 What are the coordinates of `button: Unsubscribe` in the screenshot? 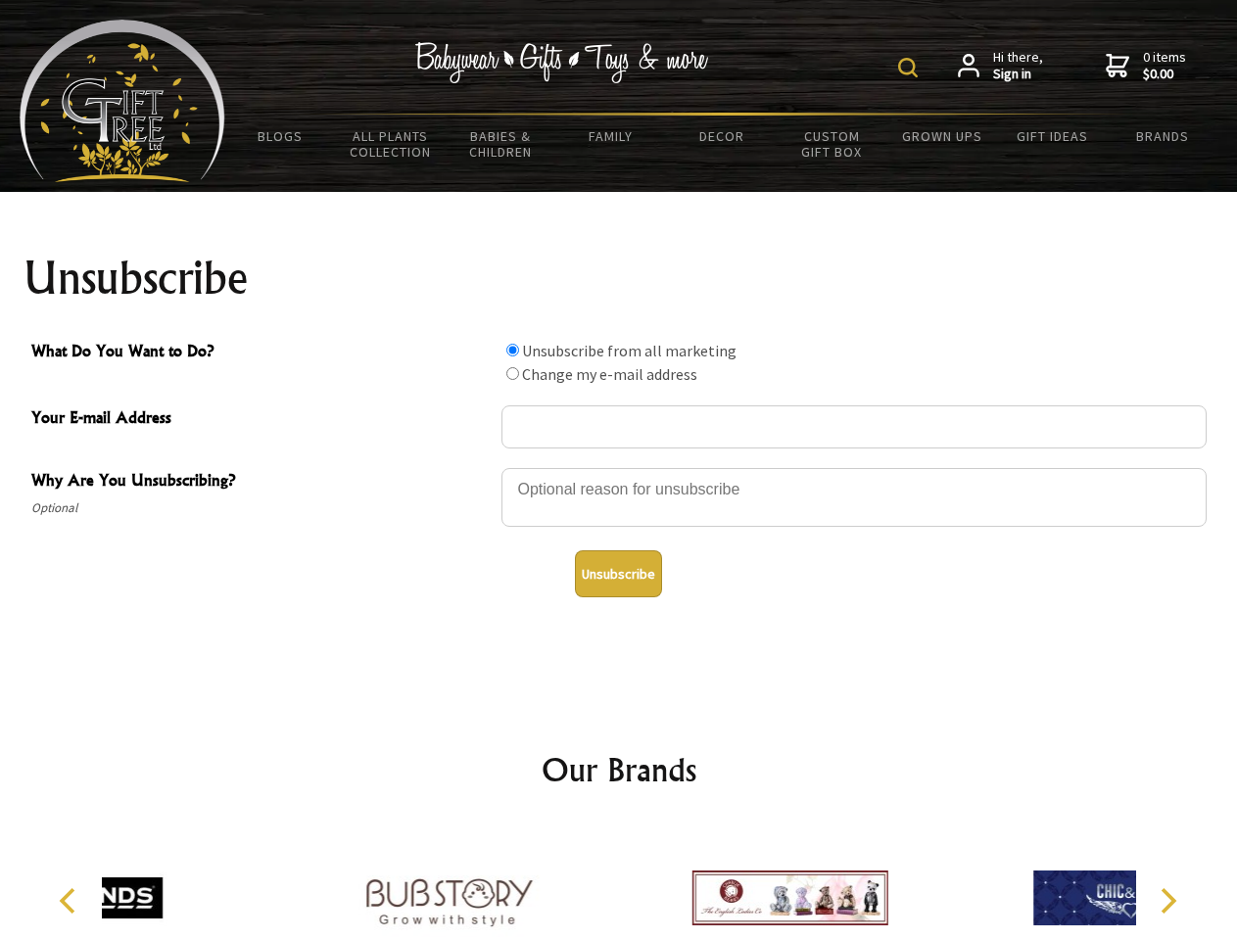 It's located at (618, 574).